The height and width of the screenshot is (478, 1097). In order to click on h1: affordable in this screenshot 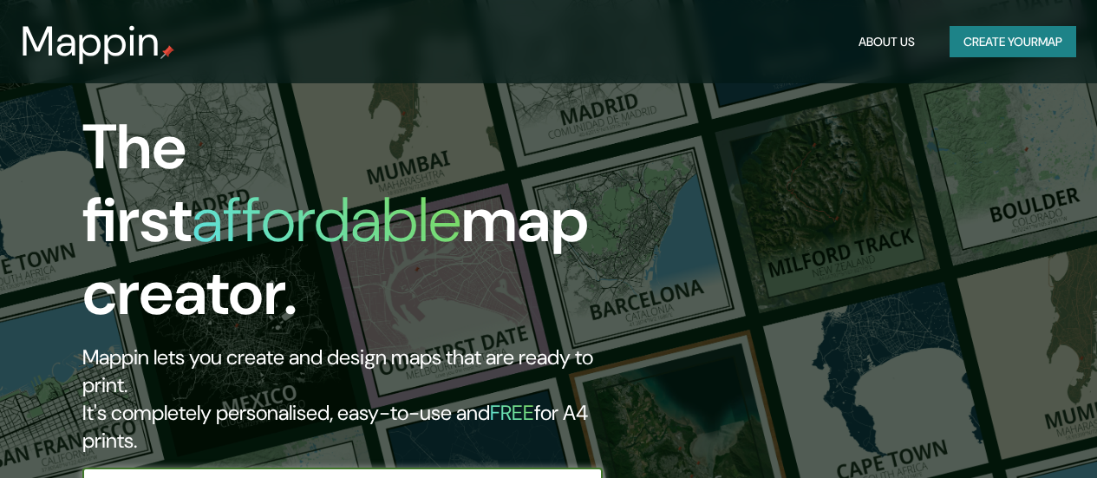, I will do `click(326, 219)`.